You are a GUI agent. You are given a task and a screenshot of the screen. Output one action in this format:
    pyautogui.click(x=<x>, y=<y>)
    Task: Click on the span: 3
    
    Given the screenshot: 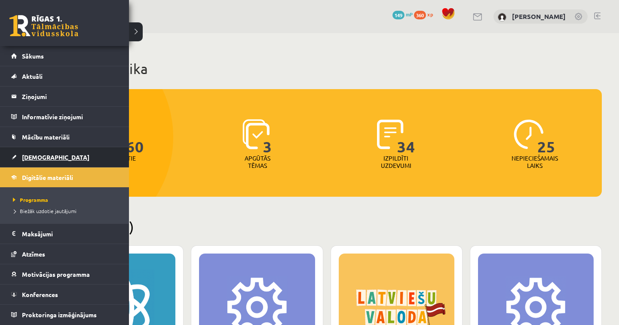 What is the action you would take?
    pyautogui.click(x=267, y=137)
    